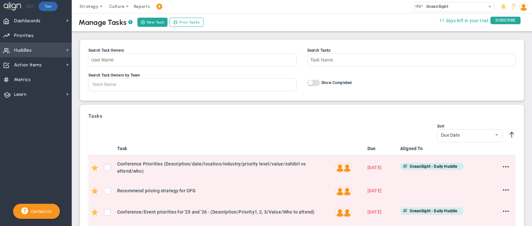 The image size is (532, 226). What do you see at coordinates (470, 126) in the screenshot?
I see `div: Sort` at bounding box center [470, 126].